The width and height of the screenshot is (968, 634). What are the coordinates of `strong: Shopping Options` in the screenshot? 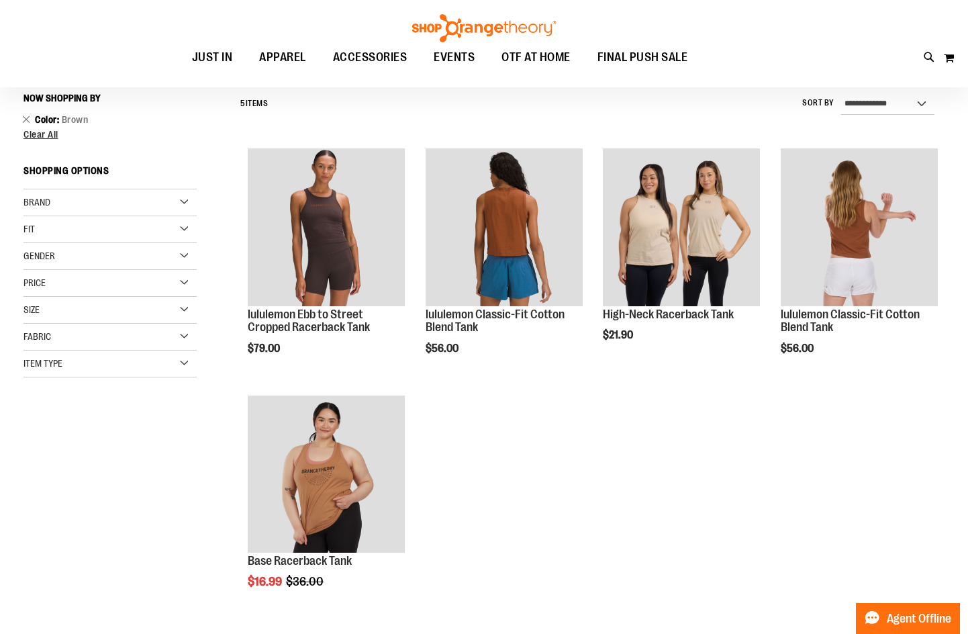 It's located at (110, 174).